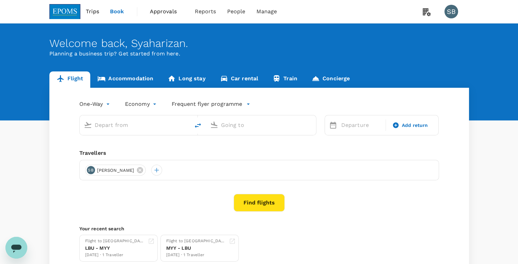 The width and height of the screenshot is (518, 264). Describe the element at coordinates (259, 153) in the screenshot. I see `div: Travellers` at that location.